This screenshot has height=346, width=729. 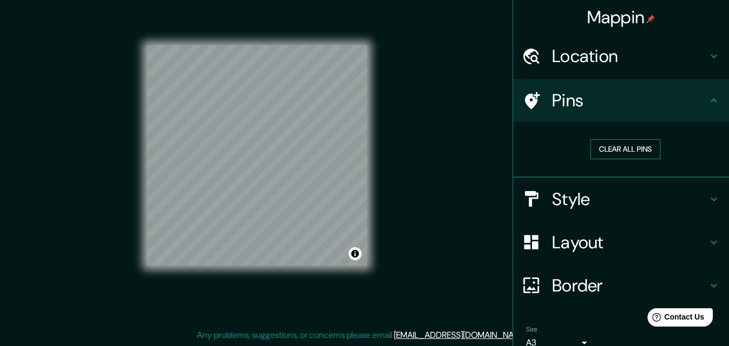 What do you see at coordinates (630, 199) in the screenshot?
I see `h4: Style` at bounding box center [630, 199].